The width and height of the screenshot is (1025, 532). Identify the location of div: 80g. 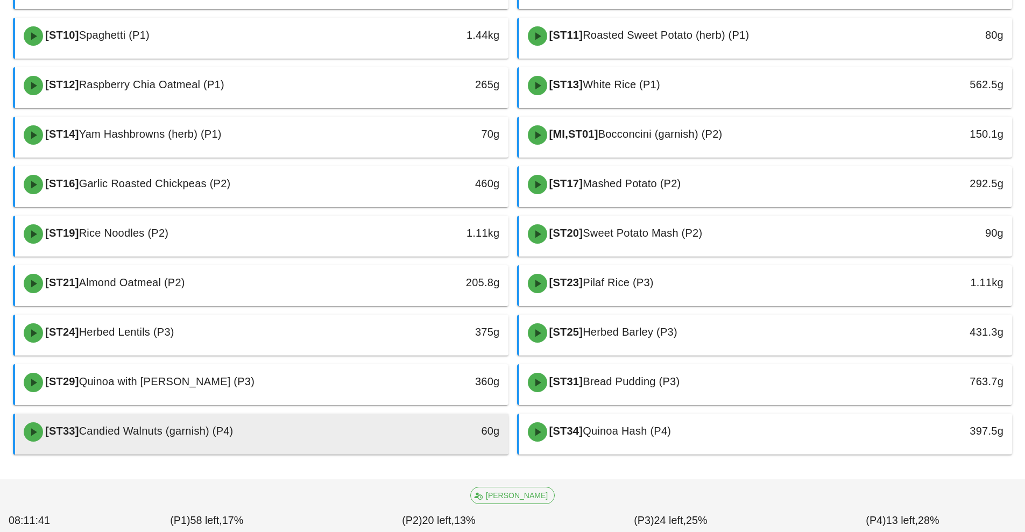
(949, 35).